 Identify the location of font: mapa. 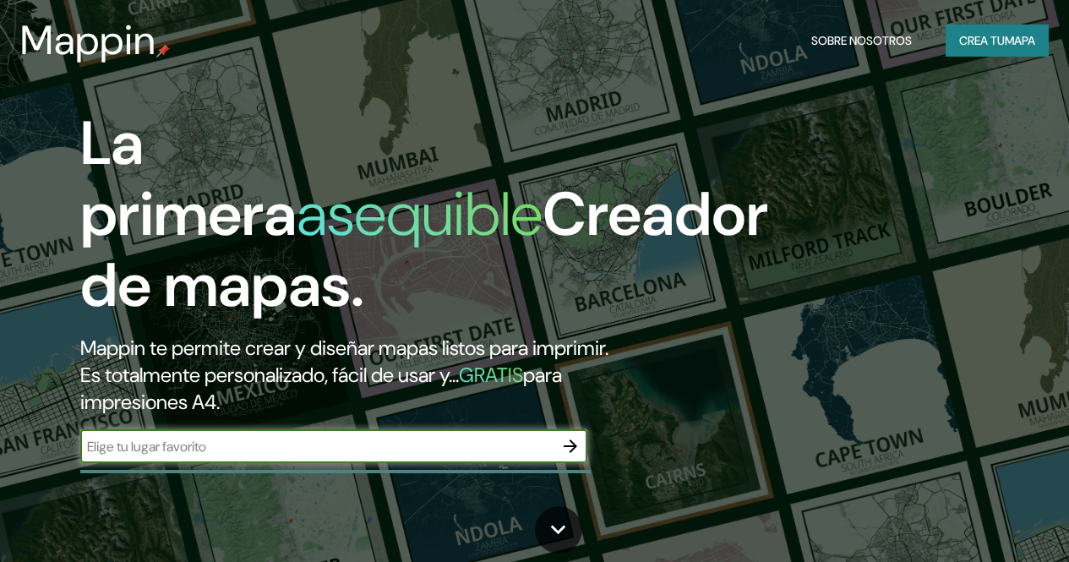
(1020, 41).